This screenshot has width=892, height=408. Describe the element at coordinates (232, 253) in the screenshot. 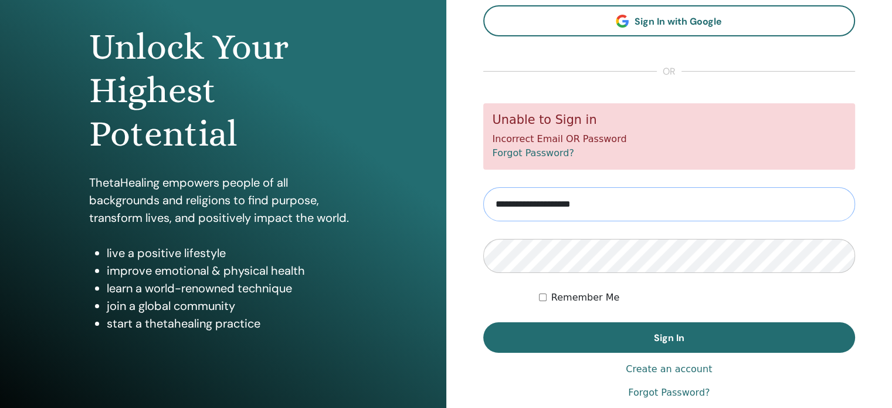

I see `li: live a positive lifestyle` at that location.